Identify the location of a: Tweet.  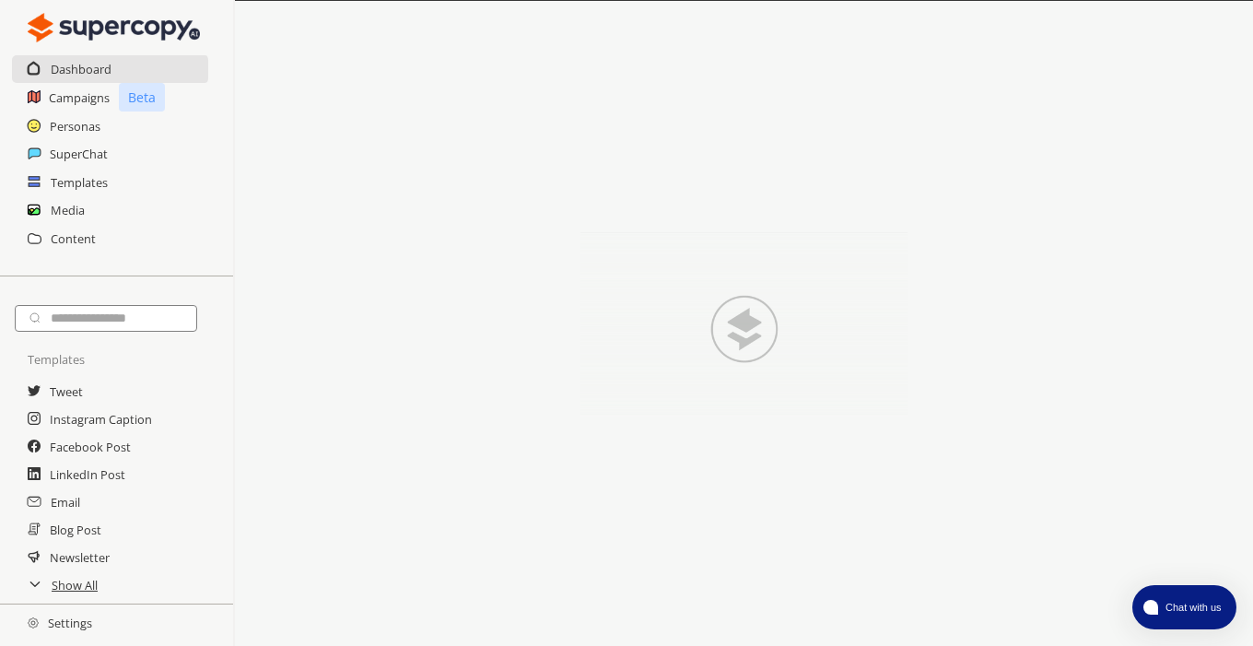
(66, 391).